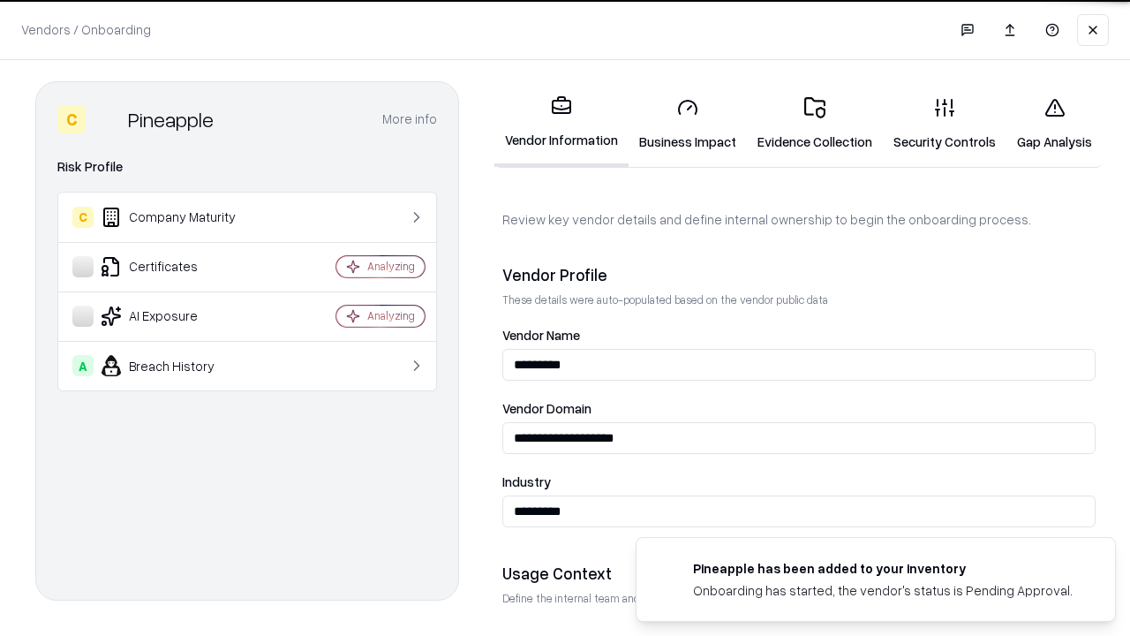  What do you see at coordinates (799, 598) in the screenshot?
I see `p: Define the internal team and reason for using this vendor. This helps assess business relevance a...` at bounding box center [799, 598].